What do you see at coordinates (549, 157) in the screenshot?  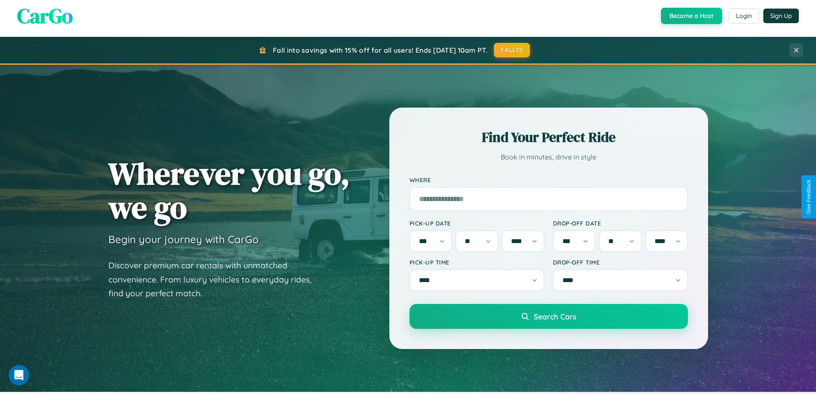 I see `p: Book in minutes, drive in style` at bounding box center [549, 157].